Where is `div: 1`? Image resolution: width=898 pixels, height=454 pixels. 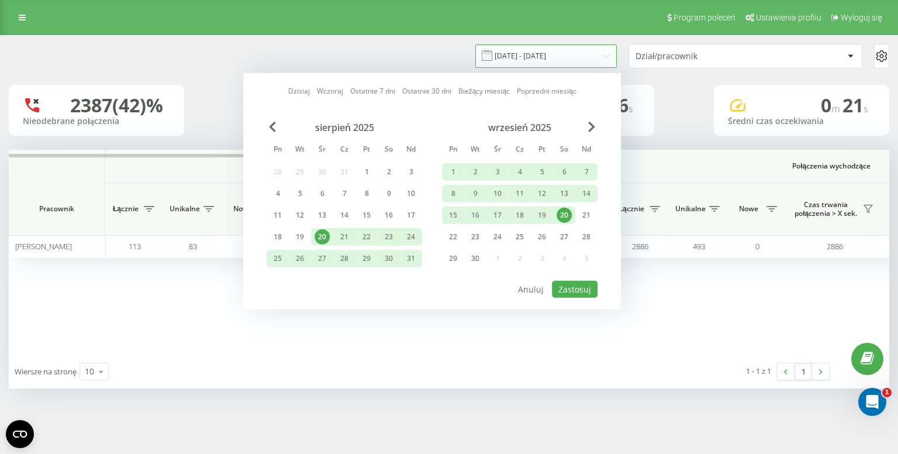 div: 1 is located at coordinates (453, 172).